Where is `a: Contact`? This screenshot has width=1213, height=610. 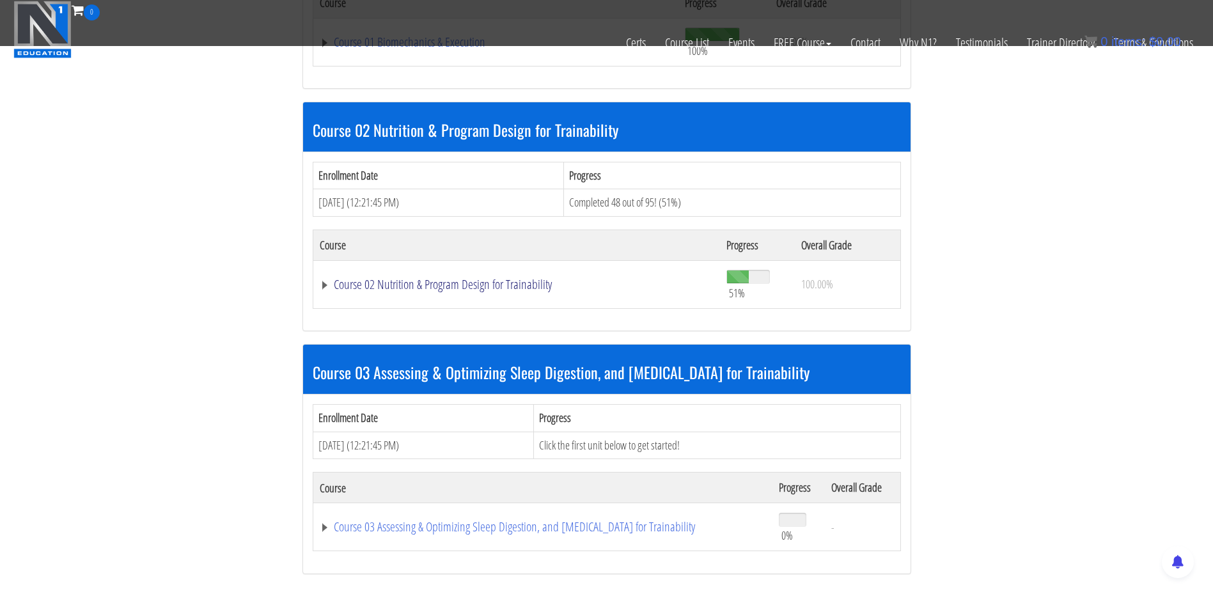
a: Contact is located at coordinates (865, 43).